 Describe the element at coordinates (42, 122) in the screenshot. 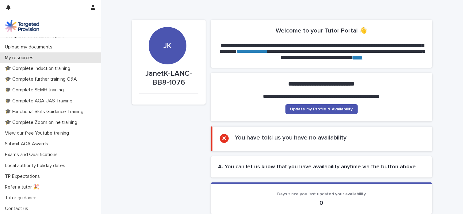

I see `p: 🎓 Complete Zoom online training` at that location.